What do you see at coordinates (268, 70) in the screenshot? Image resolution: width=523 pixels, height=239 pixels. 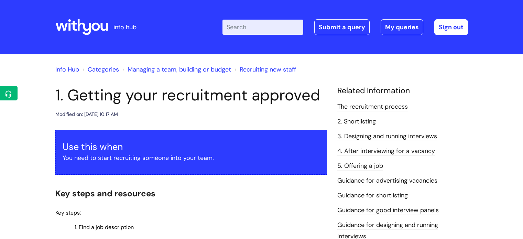 I see `a: Recruiting new staff` at bounding box center [268, 70].